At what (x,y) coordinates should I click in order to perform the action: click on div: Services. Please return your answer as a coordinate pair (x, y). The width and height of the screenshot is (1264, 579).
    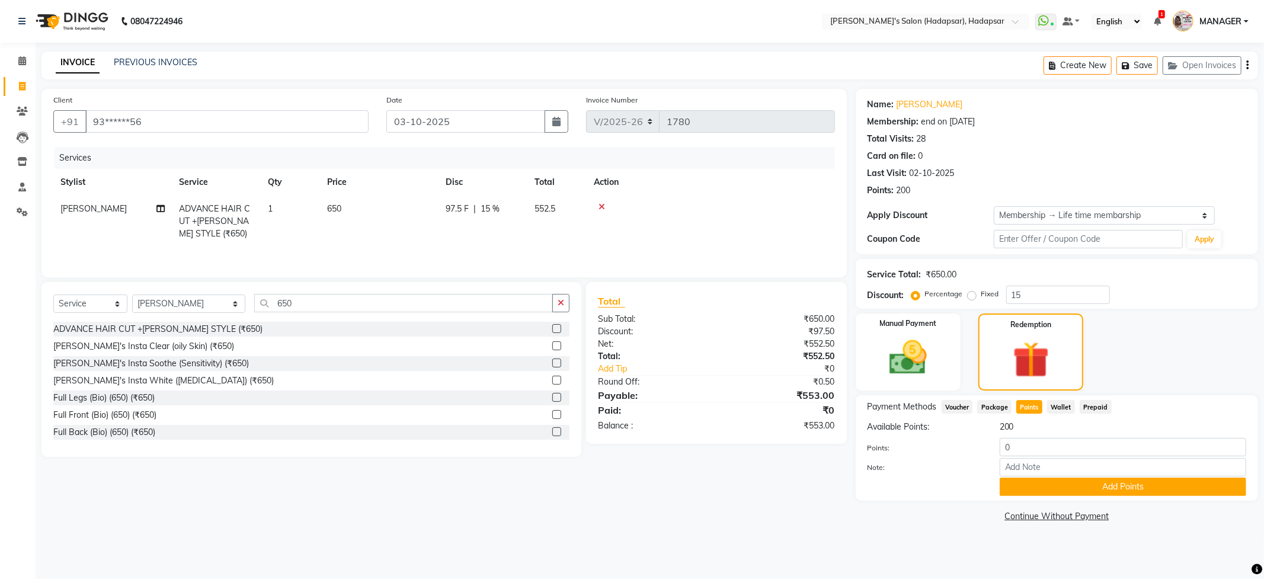
    Looking at the image, I should click on (449, 158).